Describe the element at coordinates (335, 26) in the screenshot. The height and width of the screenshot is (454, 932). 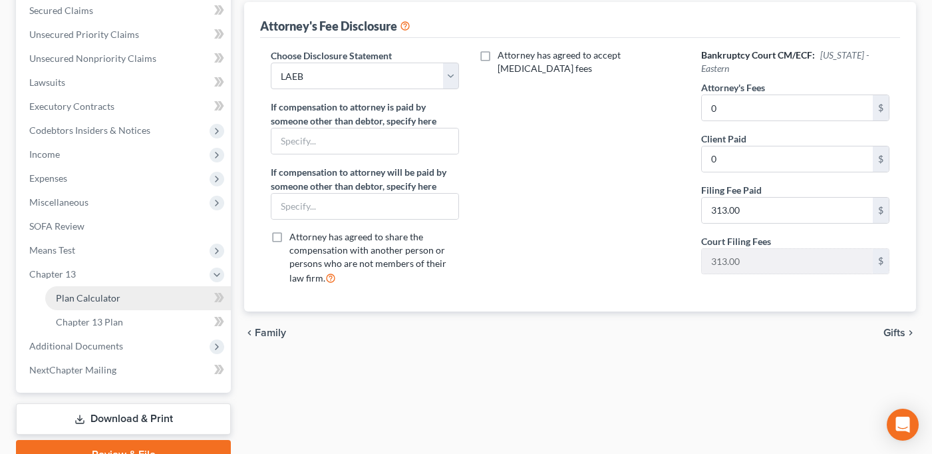
I see `div: Attorney's Fee Disclosure` at that location.